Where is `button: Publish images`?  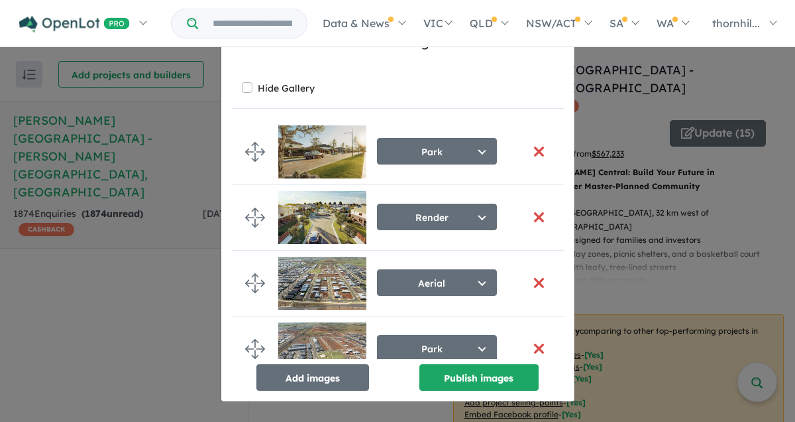 button: Publish images is located at coordinates (479, 377).